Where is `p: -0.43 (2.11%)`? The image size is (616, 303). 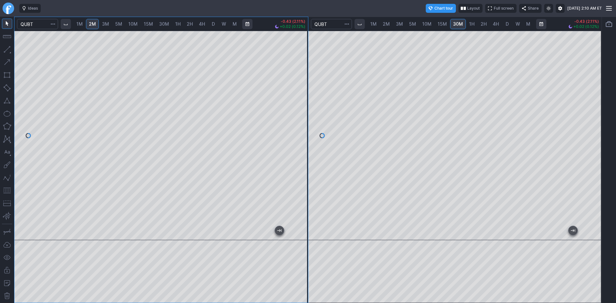 p: -0.43 (2.11%) is located at coordinates (290, 22).